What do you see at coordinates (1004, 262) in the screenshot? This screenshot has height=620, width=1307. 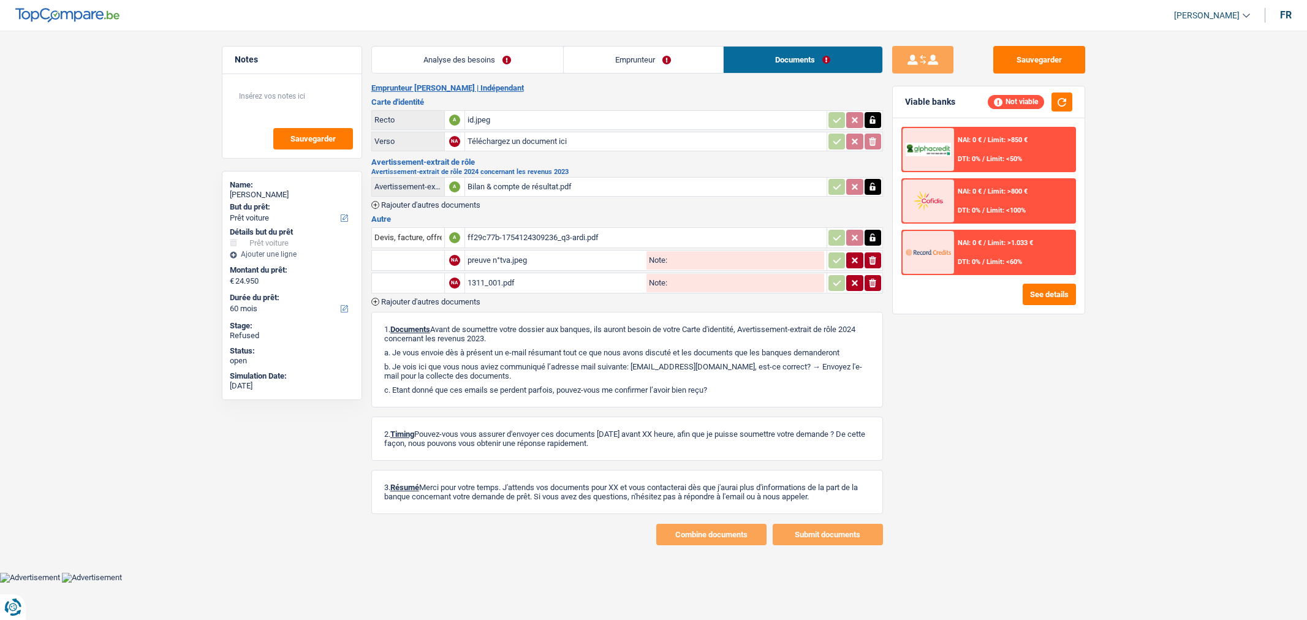 I see `span: Limit: <60%` at bounding box center [1004, 262].